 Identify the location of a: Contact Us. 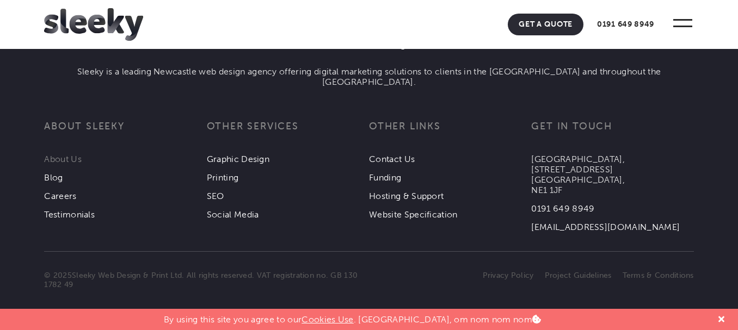
(392, 159).